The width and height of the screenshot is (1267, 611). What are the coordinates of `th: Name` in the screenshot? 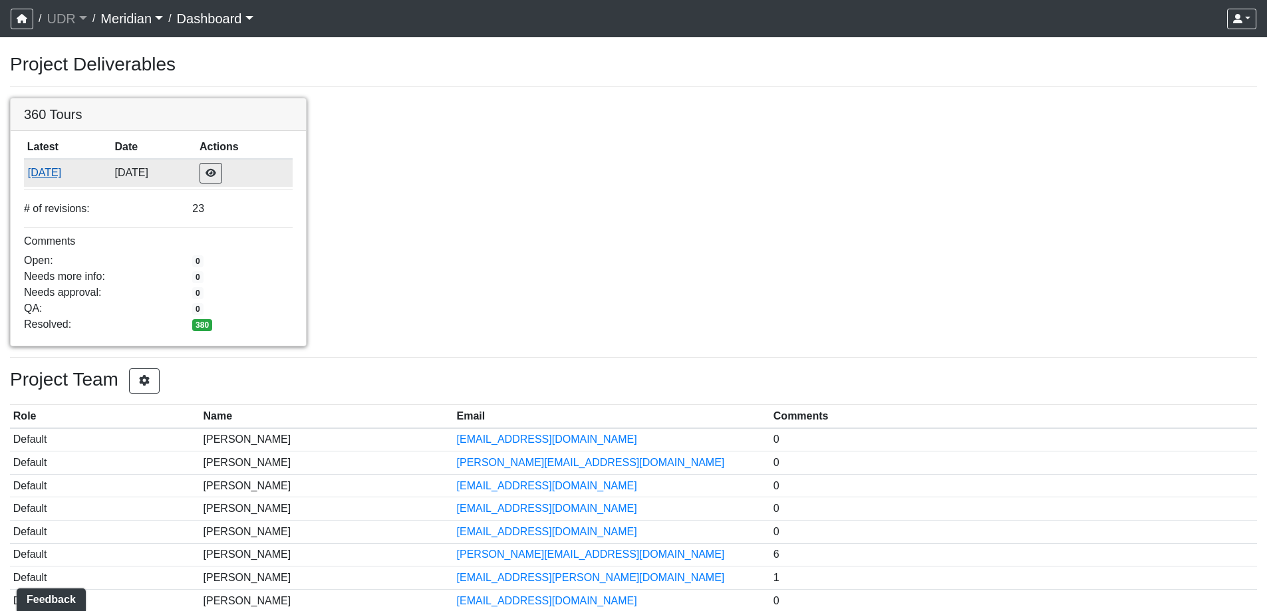 It's located at (327, 416).